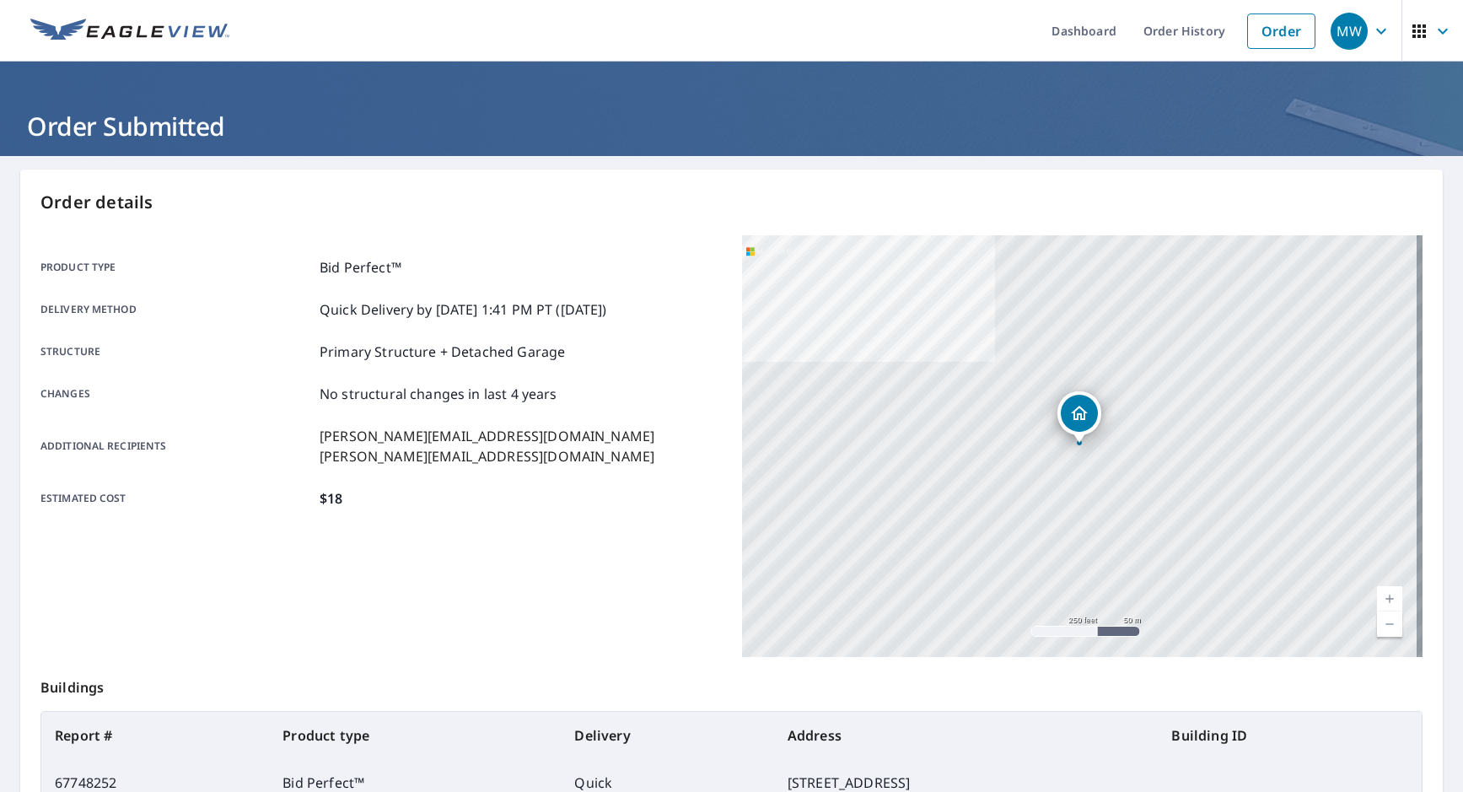 The height and width of the screenshot is (792, 1463). Describe the element at coordinates (731, 684) in the screenshot. I see `p: Buildings` at that location.